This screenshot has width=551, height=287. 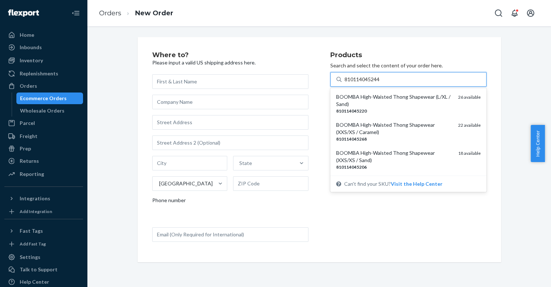 What do you see at coordinates (538, 144) in the screenshot?
I see `button: Help Center` at bounding box center [538, 144].